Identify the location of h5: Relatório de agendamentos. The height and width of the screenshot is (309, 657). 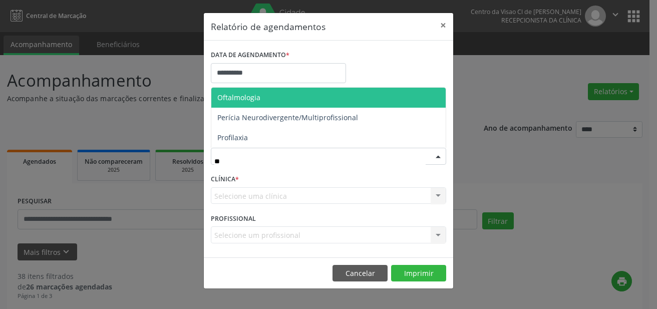
(268, 27).